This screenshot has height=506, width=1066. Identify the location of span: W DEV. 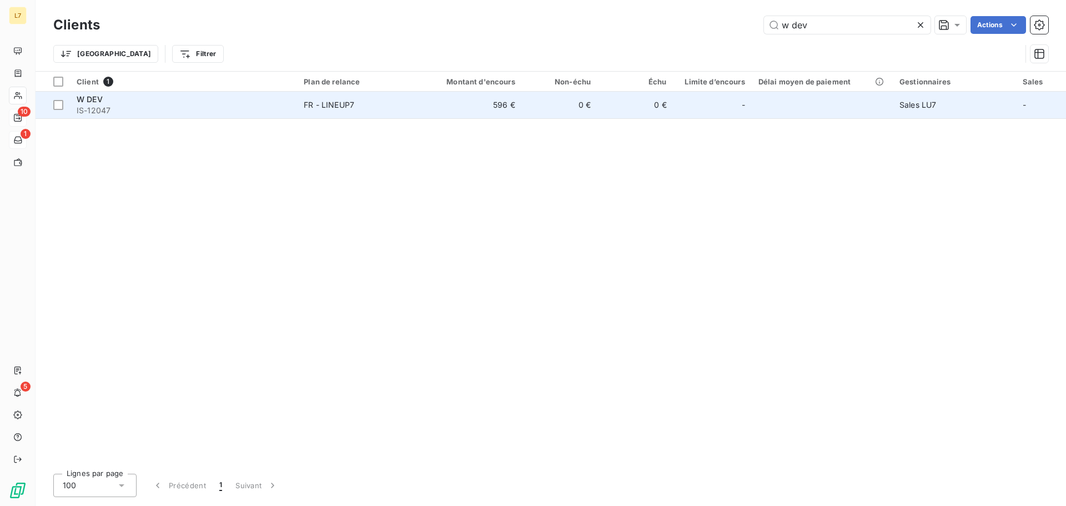
(89, 99).